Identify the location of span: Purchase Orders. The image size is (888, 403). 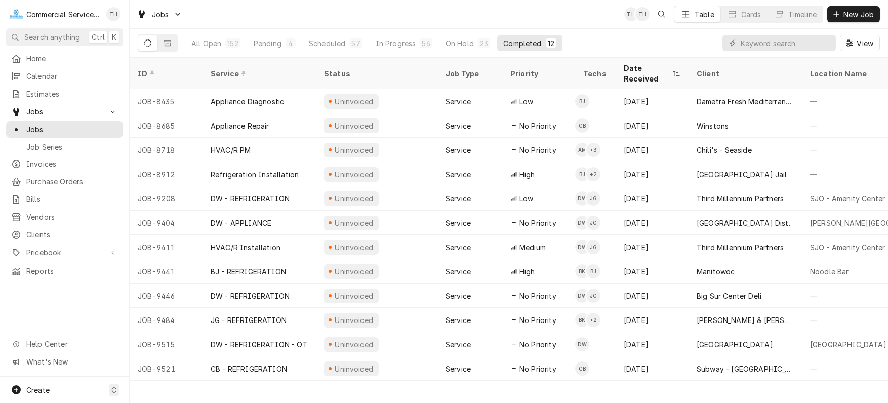
(72, 181).